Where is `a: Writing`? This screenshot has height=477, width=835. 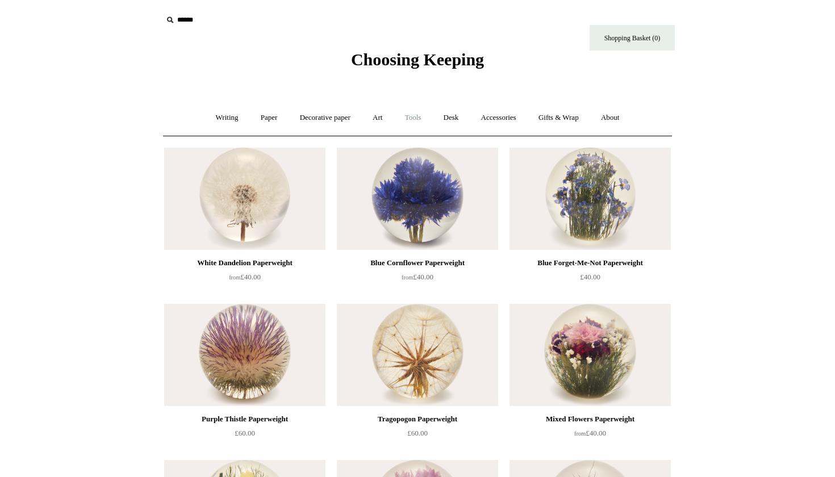 a: Writing is located at coordinates (227, 118).